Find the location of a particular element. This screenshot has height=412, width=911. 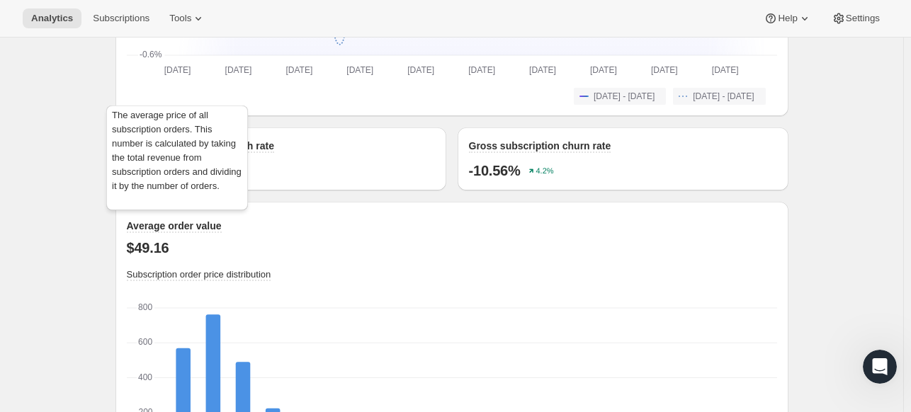

div: Close is located at coordinates (257, 35).